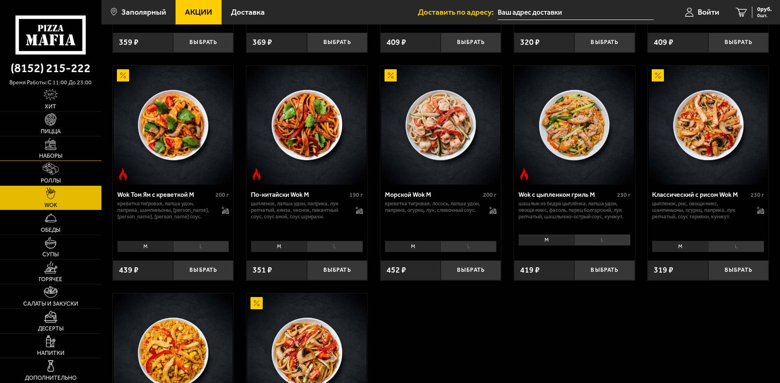 The width and height of the screenshot is (780, 383). What do you see at coordinates (574, 210) in the screenshot?
I see `p: шашлык из бедра цыплёнка, лапша удон, овощи микс, фасоль, перец болгарский, лук репчатый, шашлычн...` at bounding box center [574, 210].